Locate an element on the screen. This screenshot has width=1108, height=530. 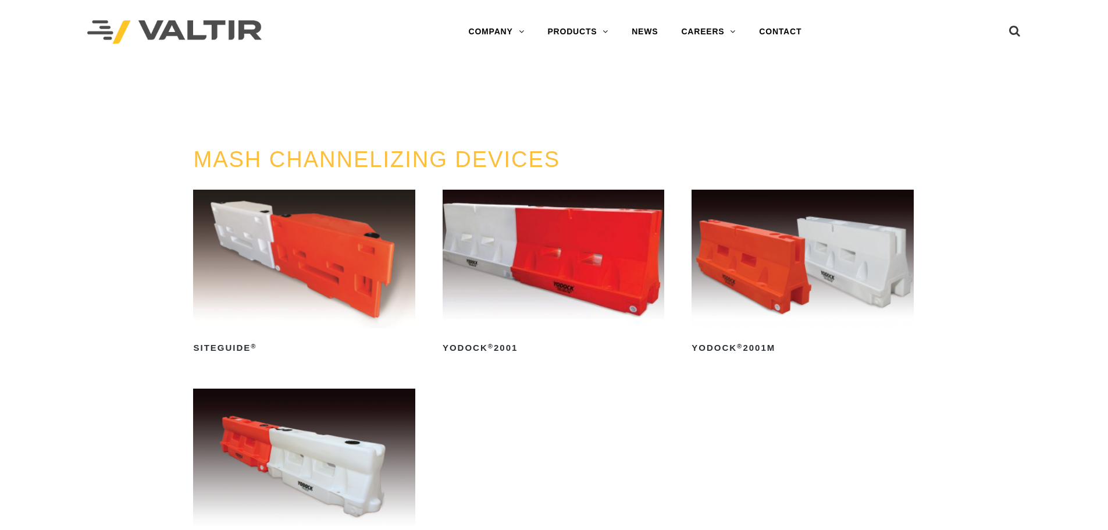
a: PRODUCTS is located at coordinates (577, 32).